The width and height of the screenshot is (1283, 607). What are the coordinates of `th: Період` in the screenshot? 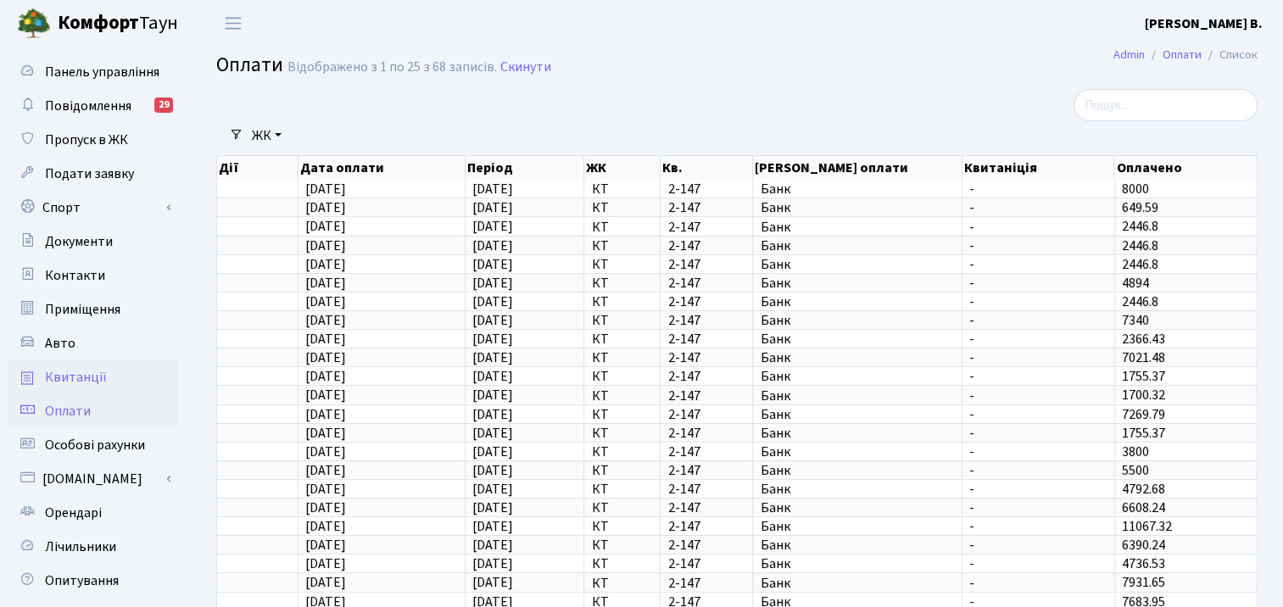 It's located at (525, 168).